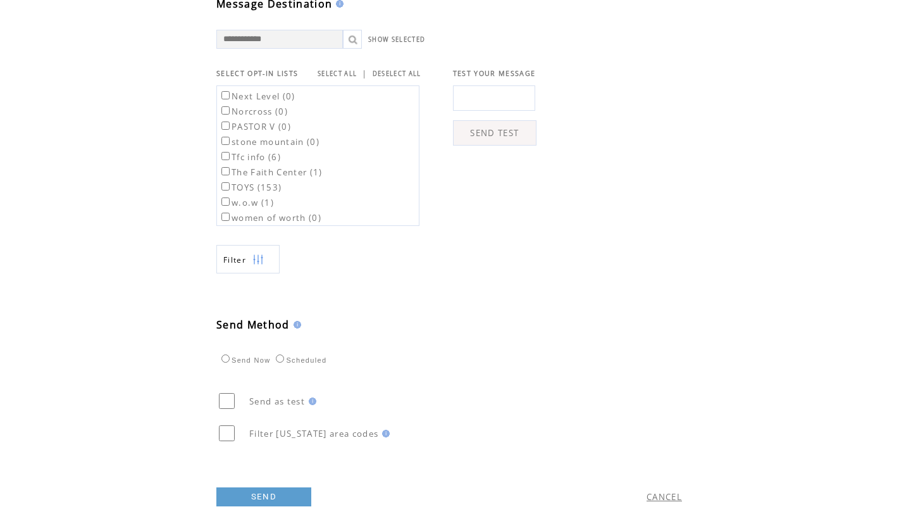 The height and width of the screenshot is (514, 911). What do you see at coordinates (253, 324) in the screenshot?
I see `span: Send Method` at bounding box center [253, 324].